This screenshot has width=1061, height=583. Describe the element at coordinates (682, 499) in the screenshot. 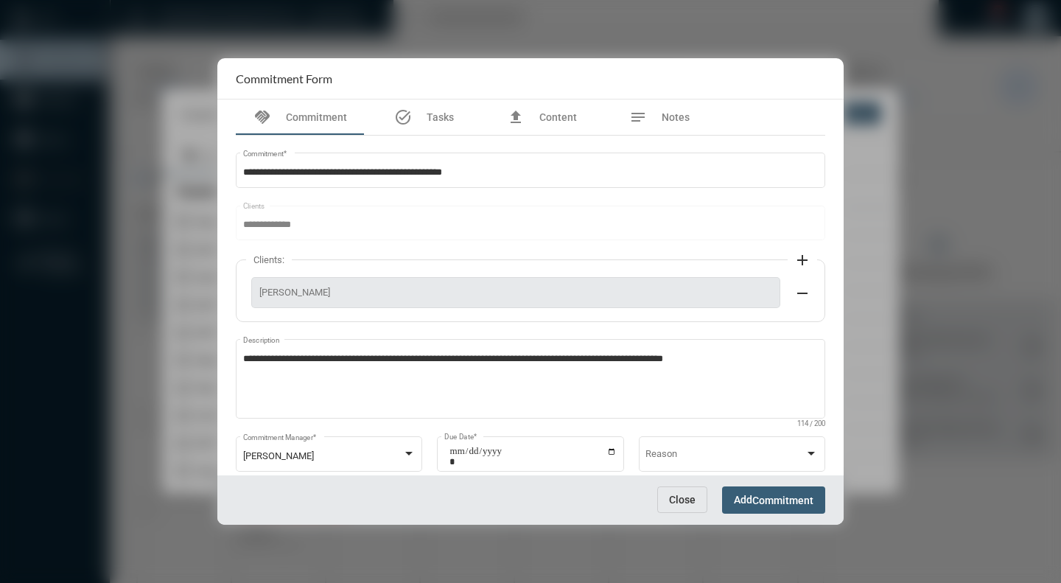

I see `span: Close` at that location.